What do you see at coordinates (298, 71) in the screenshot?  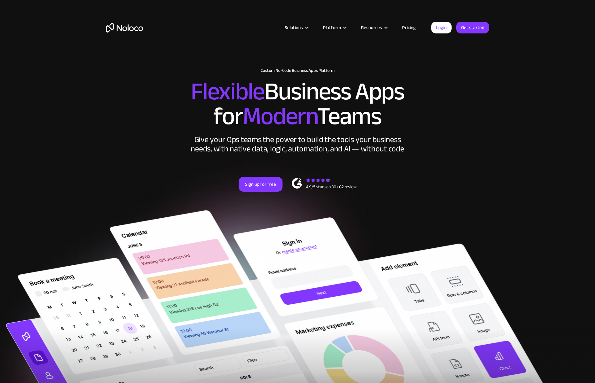 I see `h1: Custom No-Code Business Apps Platform` at bounding box center [298, 71].